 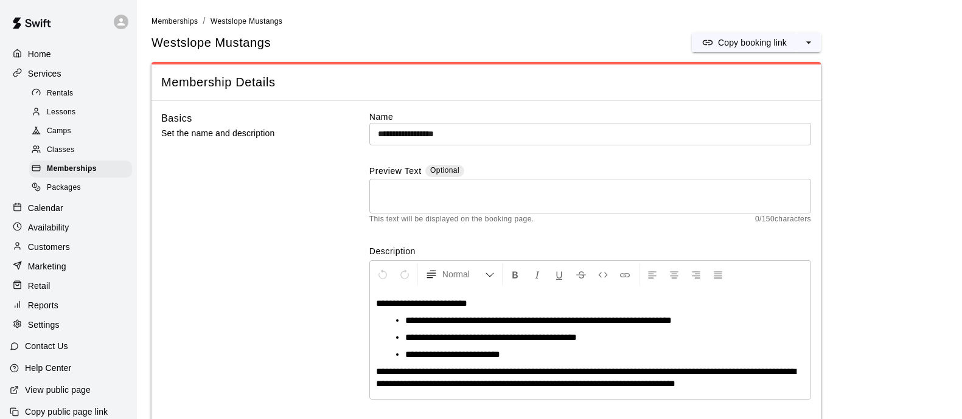 I want to click on a: Reports, so click(x=68, y=306).